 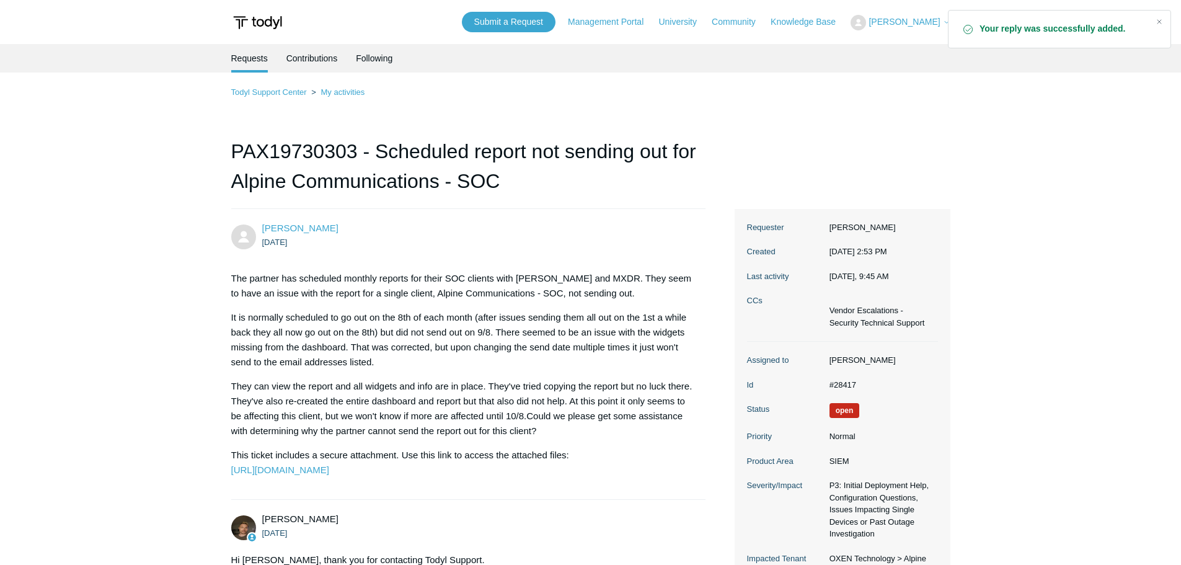 I want to click on li: Todyl Support Center, so click(x=270, y=92).